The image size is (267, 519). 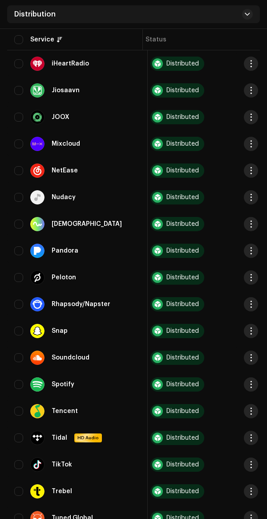 What do you see at coordinates (35, 14) in the screenshot?
I see `span: Distribution` at bounding box center [35, 14].